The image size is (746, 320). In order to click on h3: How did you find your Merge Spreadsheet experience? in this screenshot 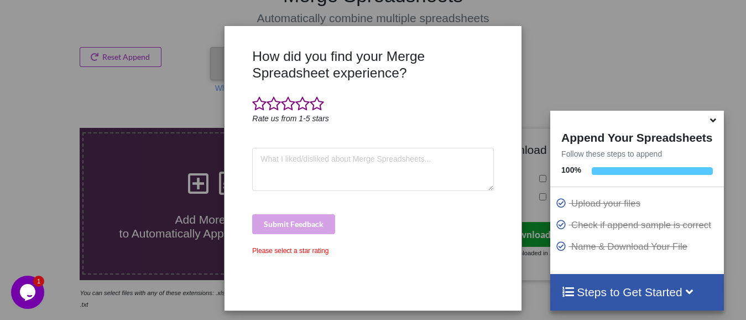, I will do `click(373, 64)`.